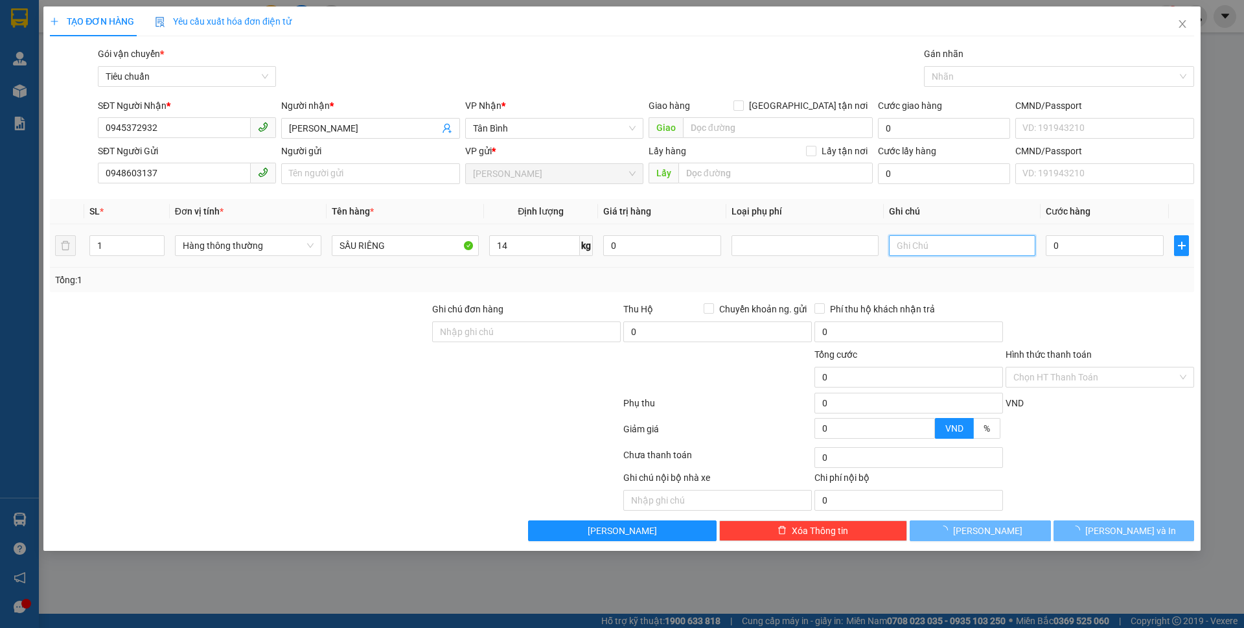 The height and width of the screenshot is (628, 1244). Describe the element at coordinates (248, 245) in the screenshot. I see `span: Hàng thông thường` at that location.